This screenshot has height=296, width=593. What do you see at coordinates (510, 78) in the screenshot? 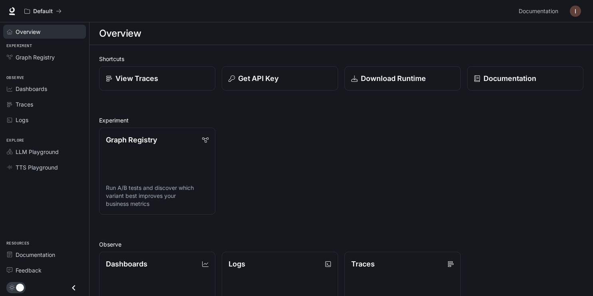
I see `p: Documentation` at bounding box center [510, 78].